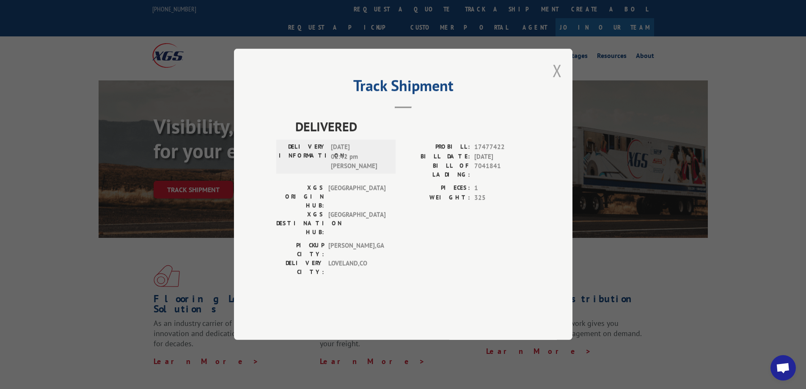 This screenshot has width=806, height=389. What do you see at coordinates (300, 197) in the screenshot?
I see `label: XGS ORIGIN HUB:` at bounding box center [300, 197].